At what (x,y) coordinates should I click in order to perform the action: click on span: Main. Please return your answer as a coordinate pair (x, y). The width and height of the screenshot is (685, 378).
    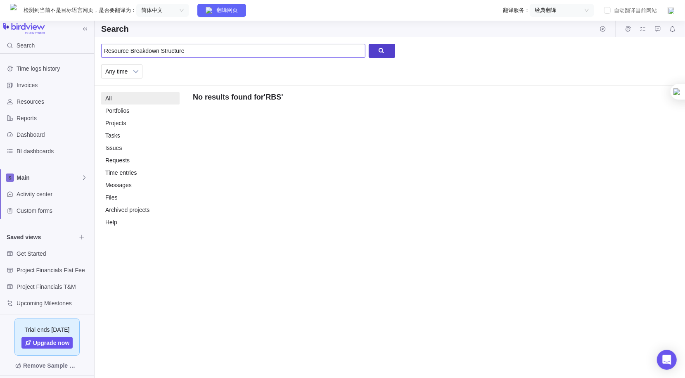
    Looking at the image, I should click on (49, 178).